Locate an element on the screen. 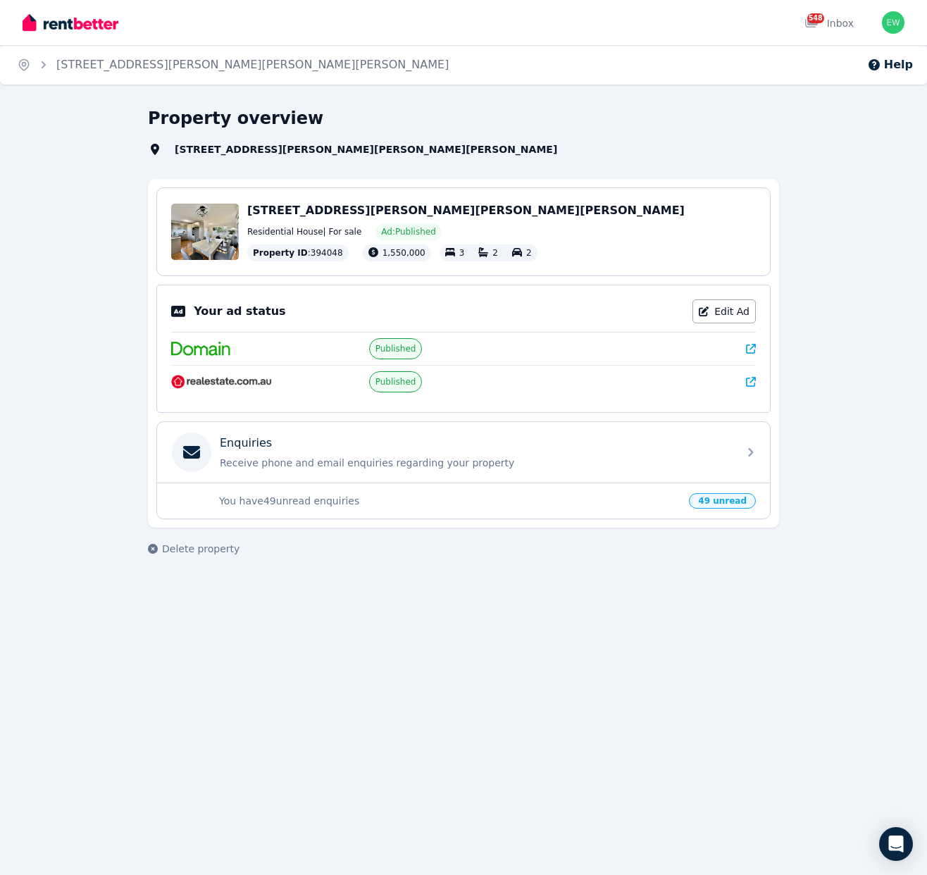 This screenshot has height=875, width=927. a: Edit Ad is located at coordinates (724, 311).